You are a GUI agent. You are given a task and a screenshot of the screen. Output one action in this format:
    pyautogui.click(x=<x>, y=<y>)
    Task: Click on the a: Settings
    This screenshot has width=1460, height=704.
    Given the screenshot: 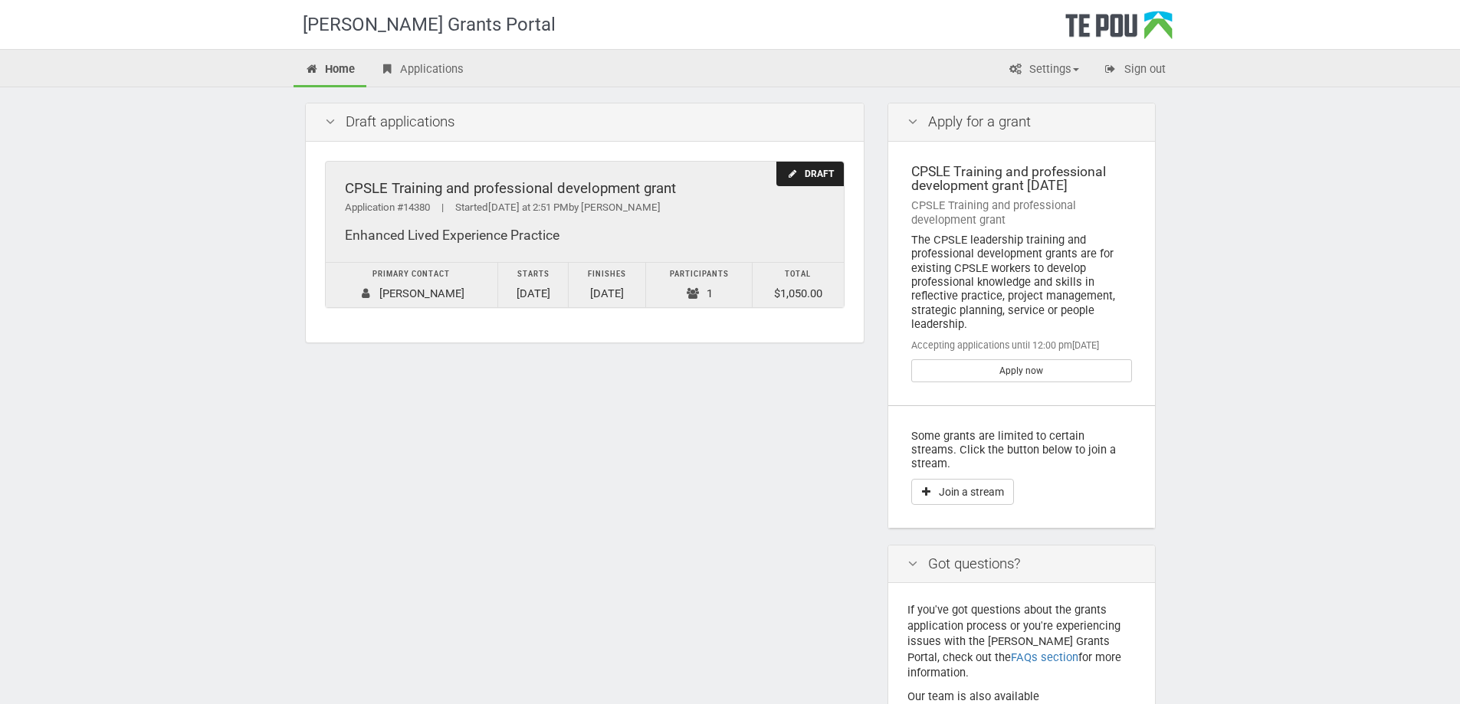 What is the action you would take?
    pyautogui.click(x=1044, y=71)
    